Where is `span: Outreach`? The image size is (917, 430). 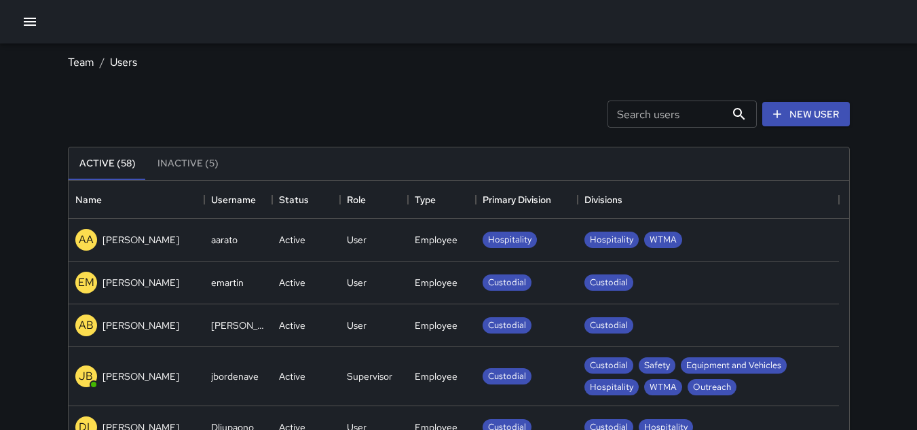 span: Outreach is located at coordinates (712, 387).